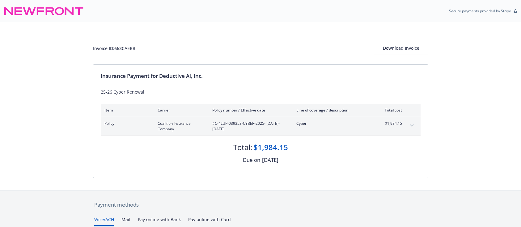 The height and width of the screenshot is (227, 521). What do you see at coordinates (249, 110) in the screenshot?
I see `div: Policy number / Effective date` at bounding box center [249, 110].